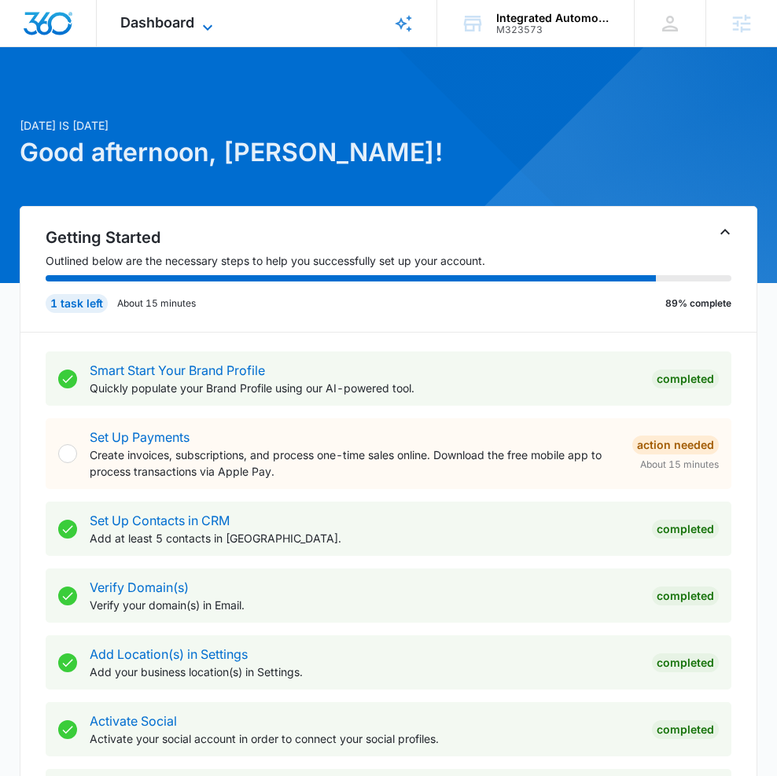 The height and width of the screenshot is (776, 777). I want to click on h2: Getting Started, so click(389, 238).